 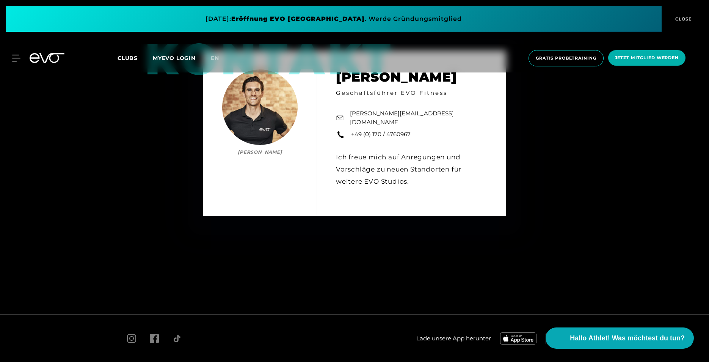 What do you see at coordinates (647, 58) in the screenshot?
I see `a: Jetzt Mitglied werden` at bounding box center [647, 58].